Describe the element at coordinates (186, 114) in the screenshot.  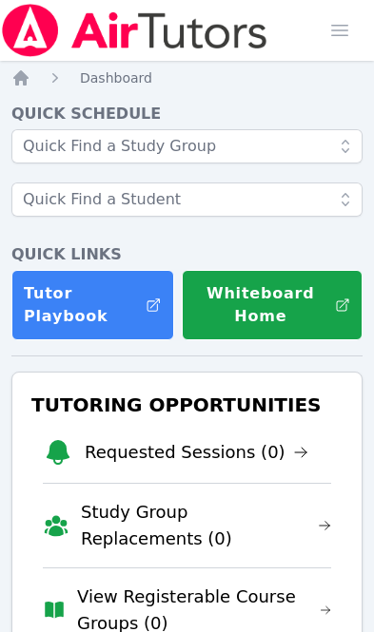
I see `h4: Quick Schedule` at that location.